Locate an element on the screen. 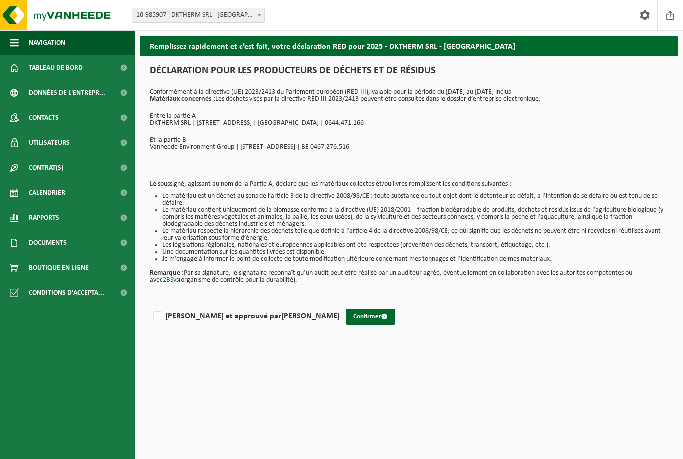 The height and width of the screenshot is (459, 683). button: Confirmer is located at coordinates (371, 317).